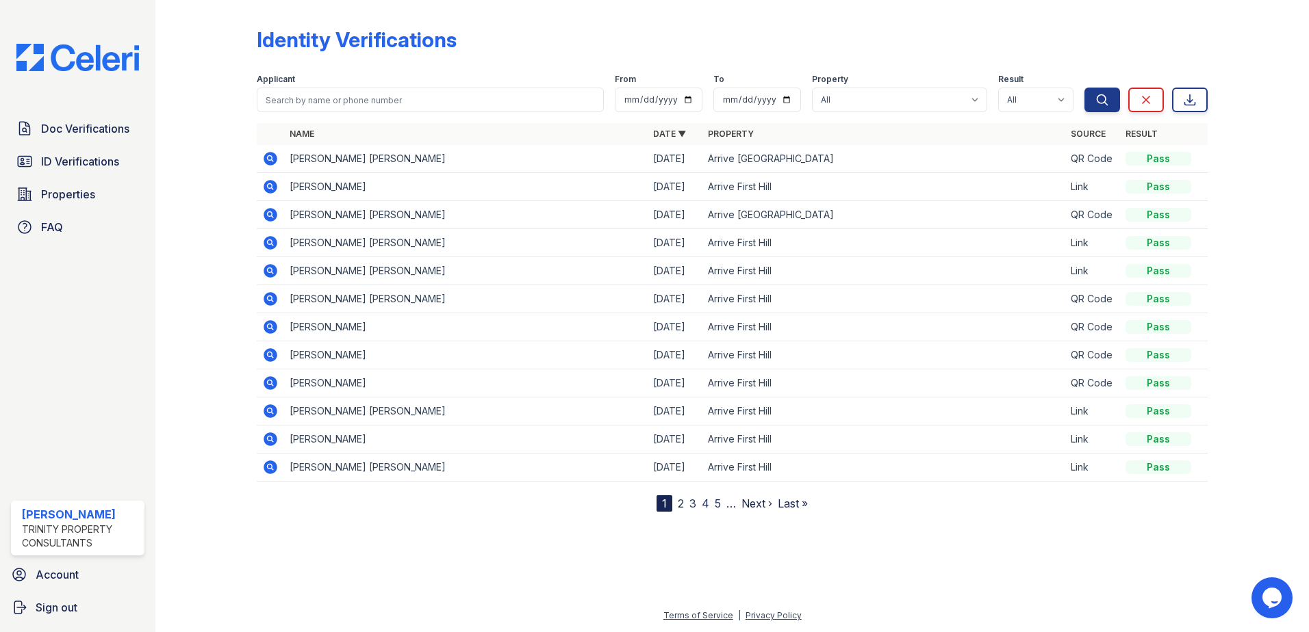  I want to click on a: Privacy Policy, so click(773, 615).